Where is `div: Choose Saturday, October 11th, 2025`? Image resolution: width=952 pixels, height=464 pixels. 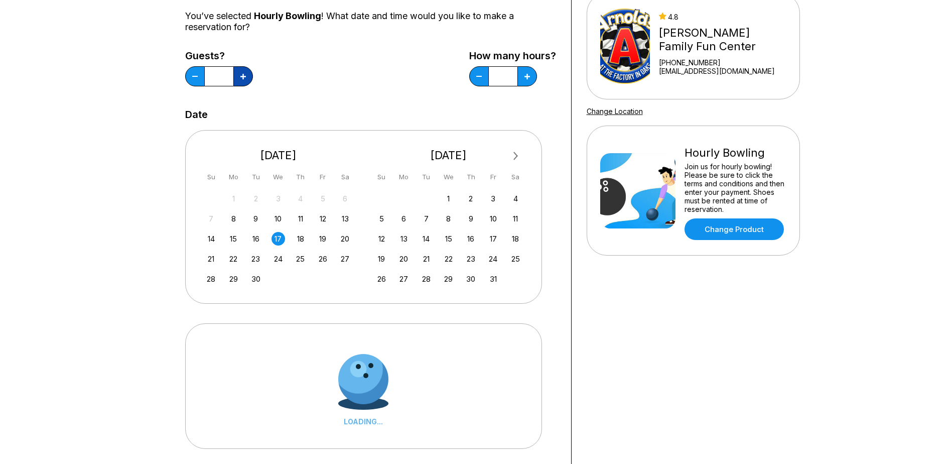
div: Choose Saturday, October 11th, 2025 is located at coordinates (516, 218).